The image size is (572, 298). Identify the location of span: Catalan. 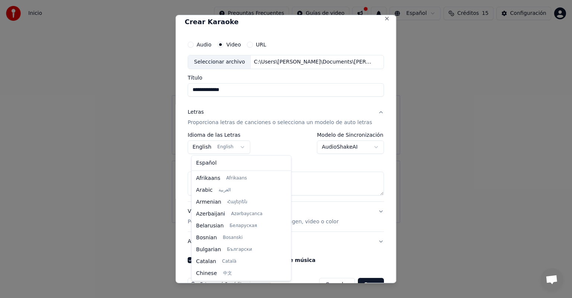
(206, 262).